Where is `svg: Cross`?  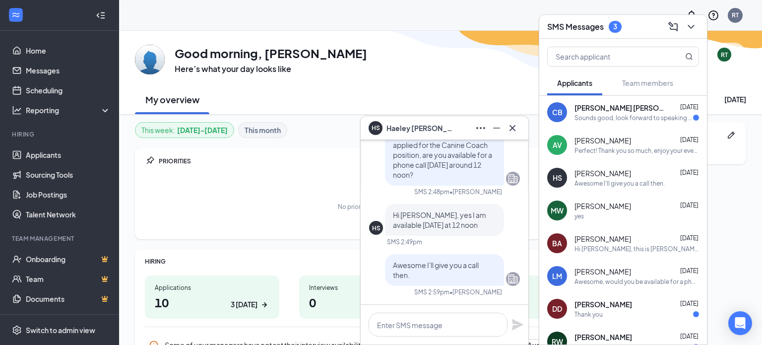 svg: Cross is located at coordinates (513, 128).